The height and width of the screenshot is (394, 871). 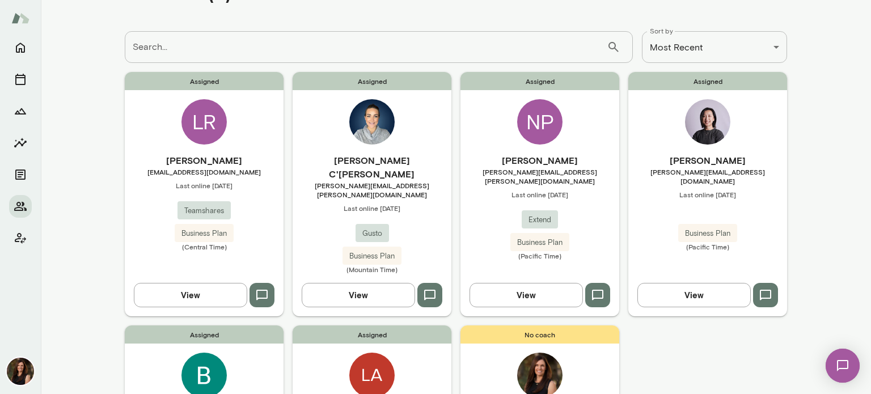 What do you see at coordinates (372, 234) in the screenshot?
I see `span: Gusto` at bounding box center [372, 234].